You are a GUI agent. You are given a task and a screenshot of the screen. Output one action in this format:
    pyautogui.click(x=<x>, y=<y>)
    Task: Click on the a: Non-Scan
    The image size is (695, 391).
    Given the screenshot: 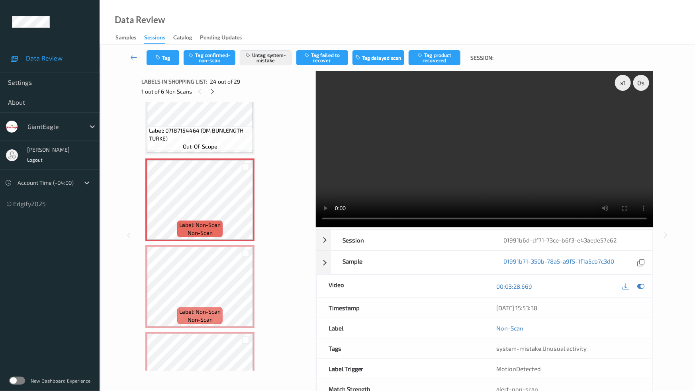 What is the action you would take?
    pyautogui.click(x=510, y=328)
    